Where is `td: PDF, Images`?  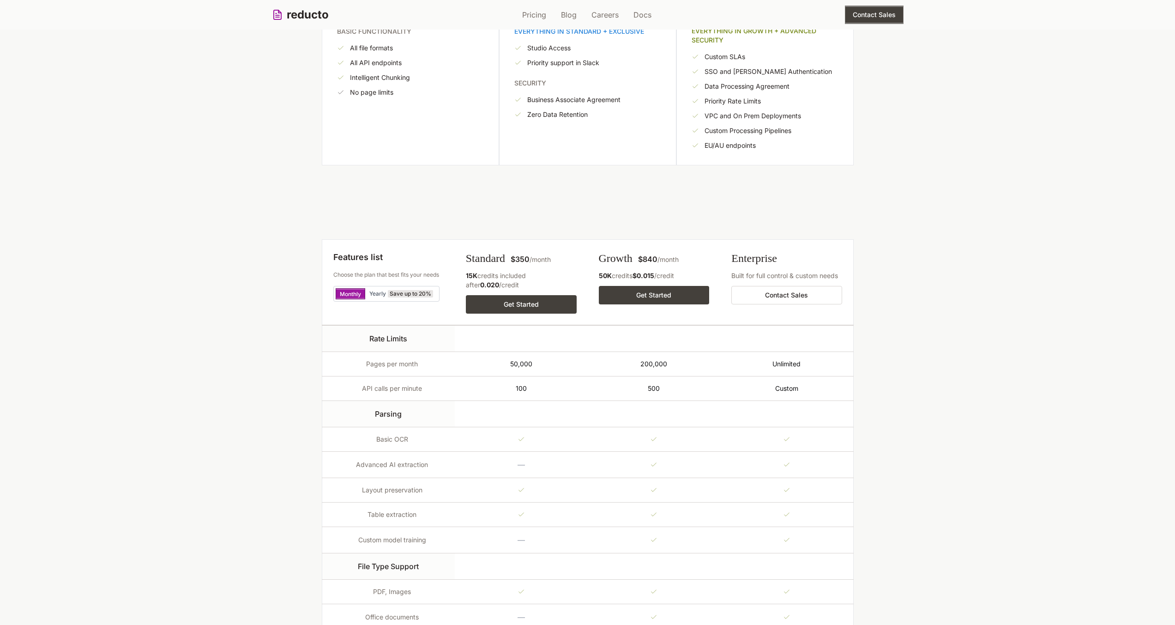 td: PDF, Images is located at coordinates (388, 591).